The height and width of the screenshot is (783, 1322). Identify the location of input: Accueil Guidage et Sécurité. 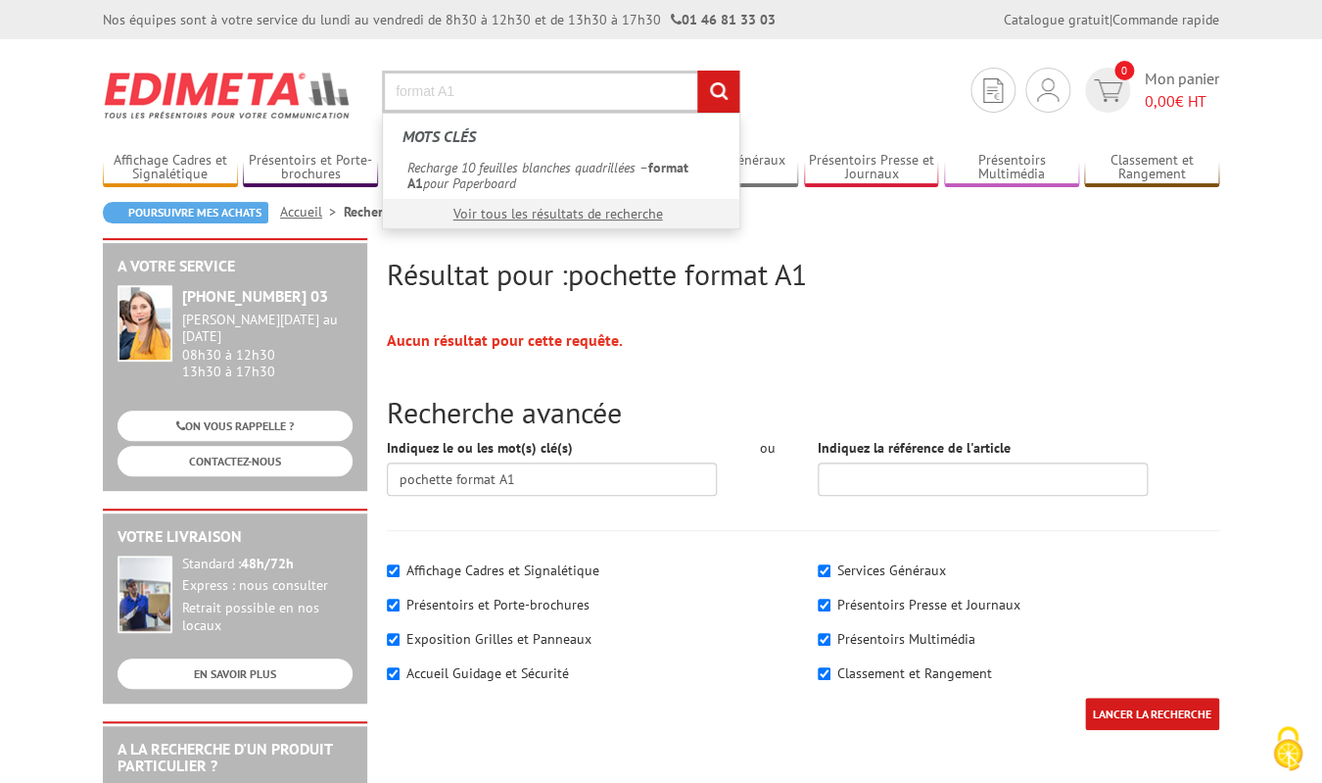
(393, 673).